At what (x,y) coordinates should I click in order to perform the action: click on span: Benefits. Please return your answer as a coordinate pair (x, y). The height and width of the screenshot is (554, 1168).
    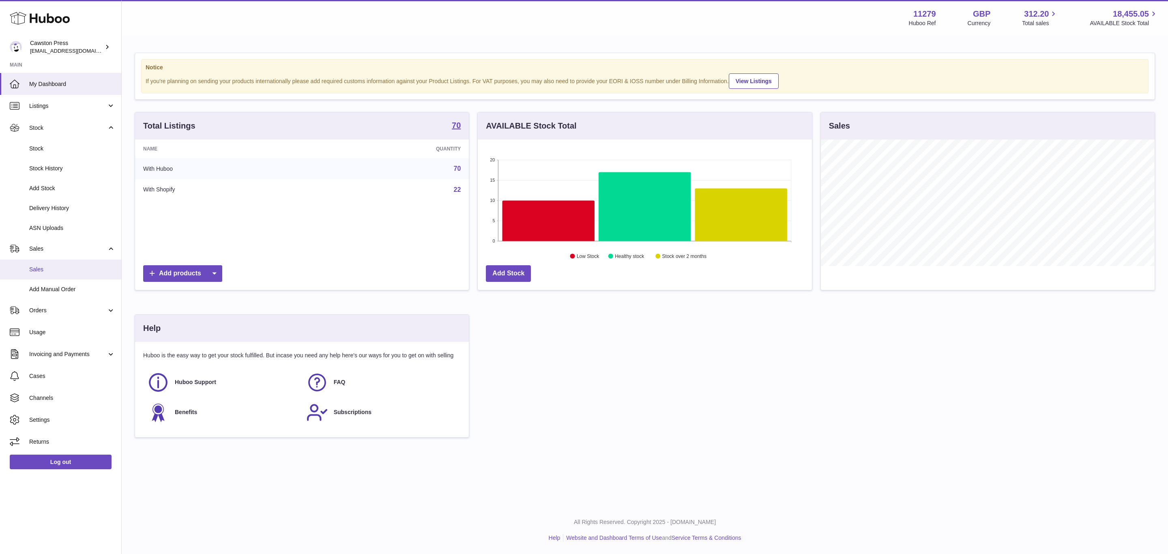
    Looking at the image, I should click on (186, 412).